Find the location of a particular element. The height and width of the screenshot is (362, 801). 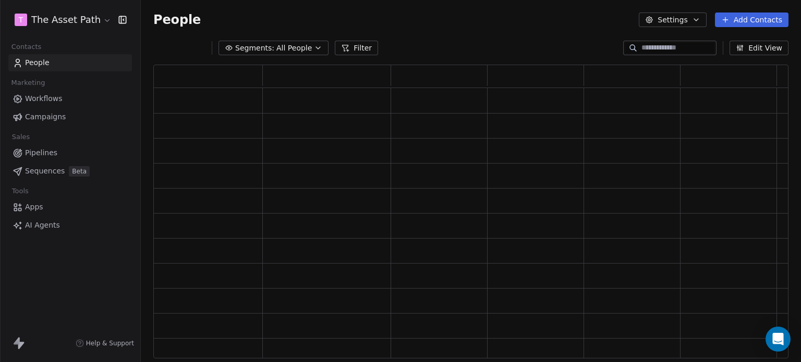

span: Contacts is located at coordinates (26, 47).